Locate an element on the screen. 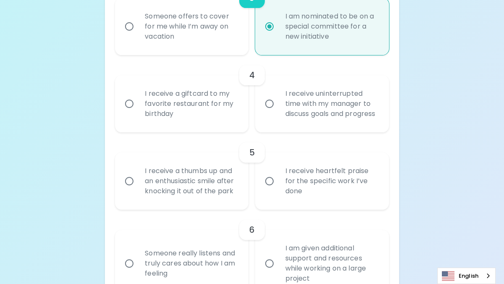  aside: Language selected: English is located at coordinates (466, 275).